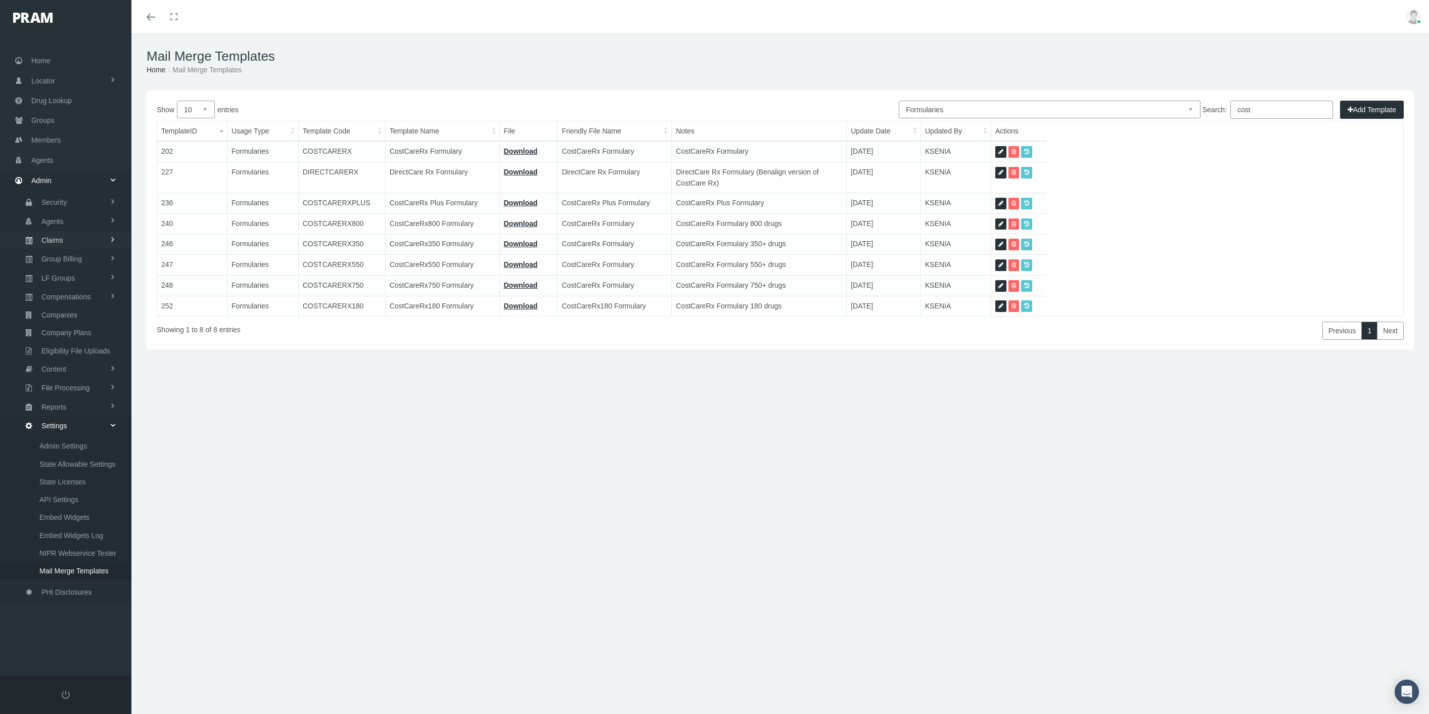  I want to click on span: Eligibility File Uploads, so click(76, 351).